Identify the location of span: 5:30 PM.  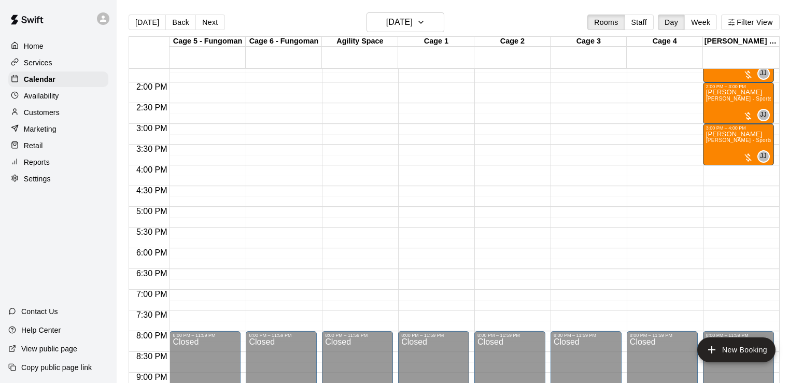
(152, 232).